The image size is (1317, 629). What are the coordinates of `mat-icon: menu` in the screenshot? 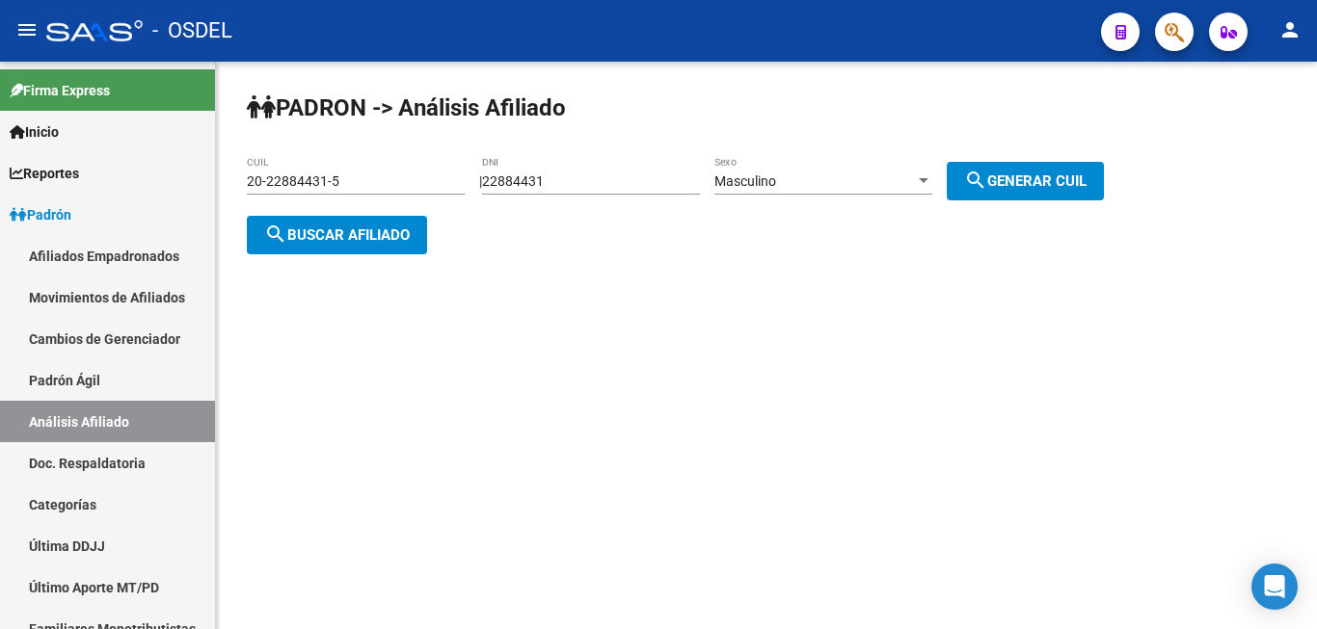 It's located at (27, 30).